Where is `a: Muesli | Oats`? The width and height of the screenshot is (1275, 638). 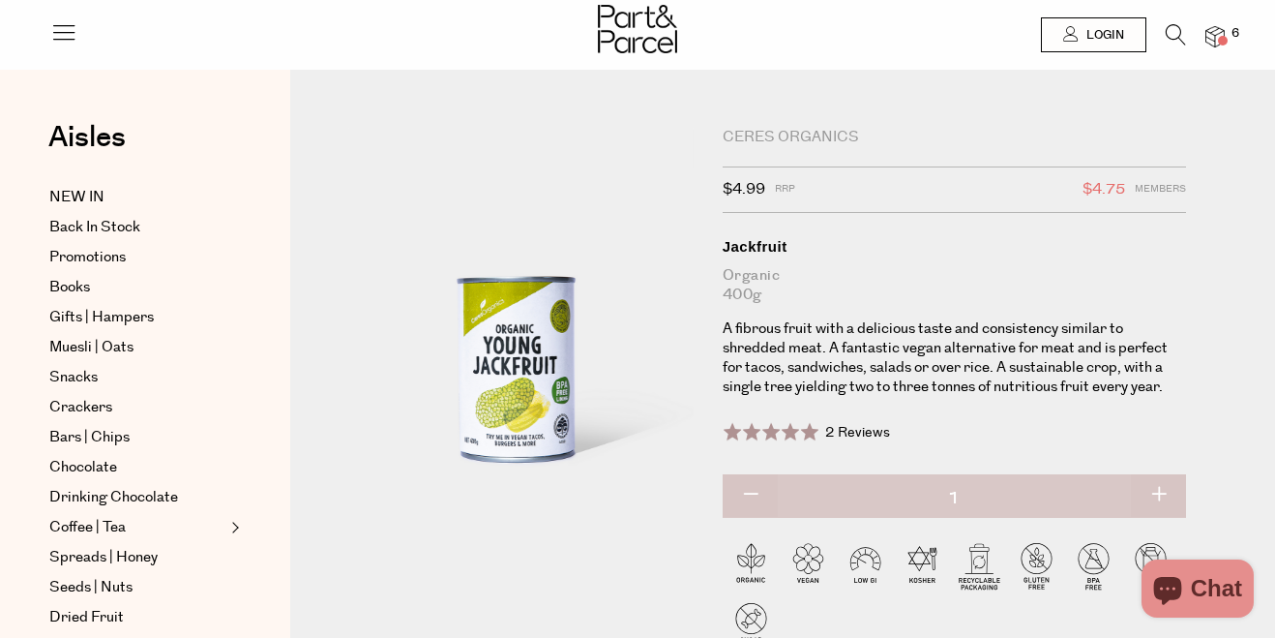
a: Muesli | Oats is located at coordinates (137, 347).